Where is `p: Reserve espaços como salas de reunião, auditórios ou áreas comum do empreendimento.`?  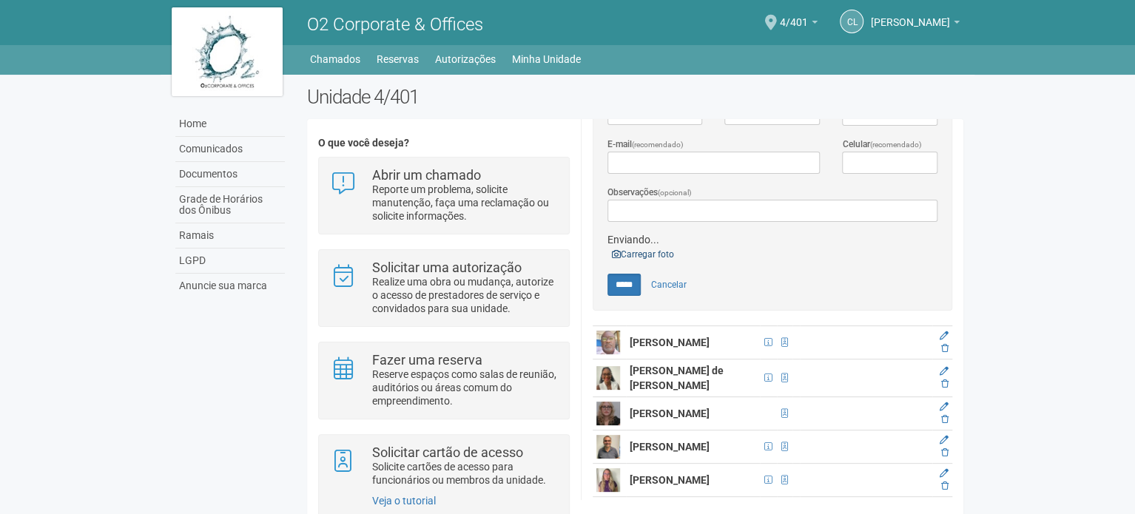
p: Reserve espaços como salas de reunião, auditórios ou áreas comum do empreendimento. is located at coordinates (464, 388).